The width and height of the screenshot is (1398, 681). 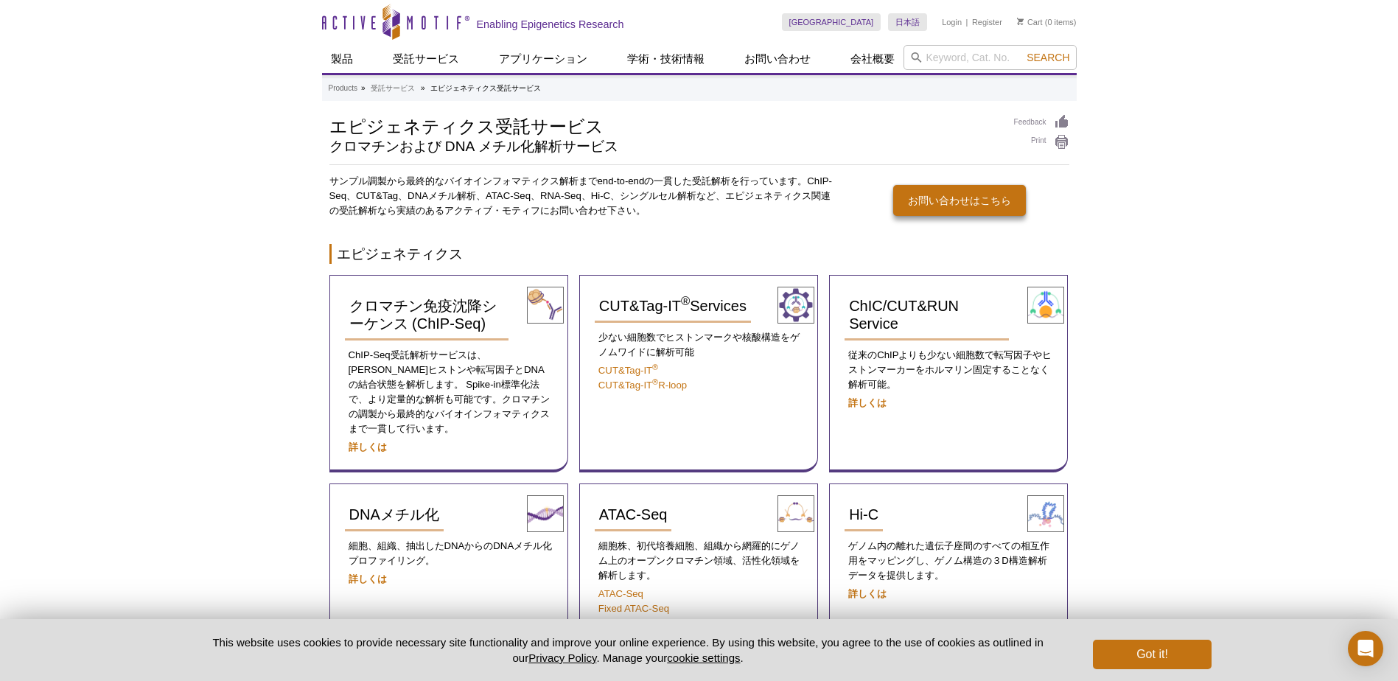 I want to click on p: 少ない細胞数でヒストンマークや核酸構造をゲノムワイドに解析可能, so click(x=699, y=345).